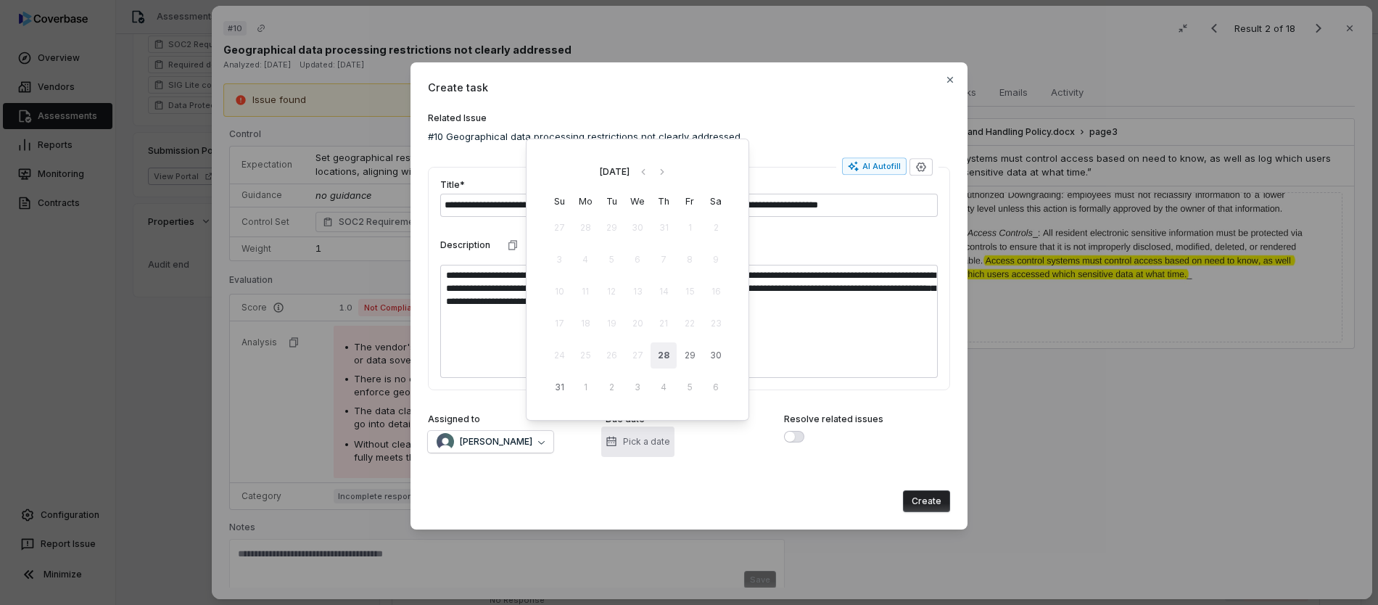  I want to click on th: Thursday, so click(663, 201).